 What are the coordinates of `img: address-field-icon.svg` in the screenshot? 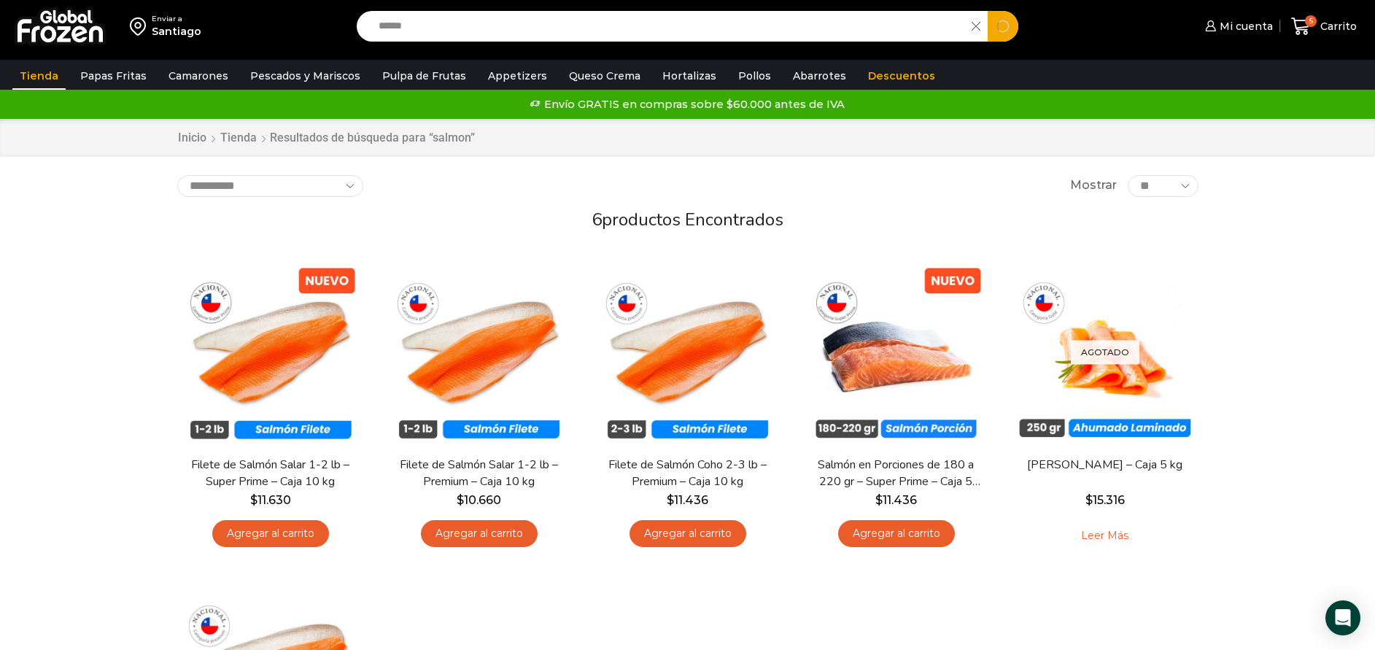 It's located at (141, 26).